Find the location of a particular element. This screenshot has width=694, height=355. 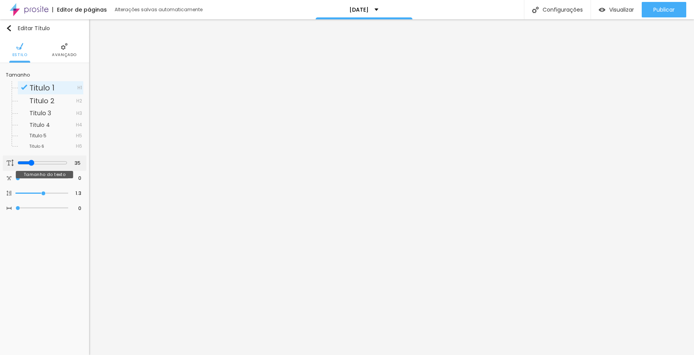

span: Avançado is located at coordinates (64, 55).